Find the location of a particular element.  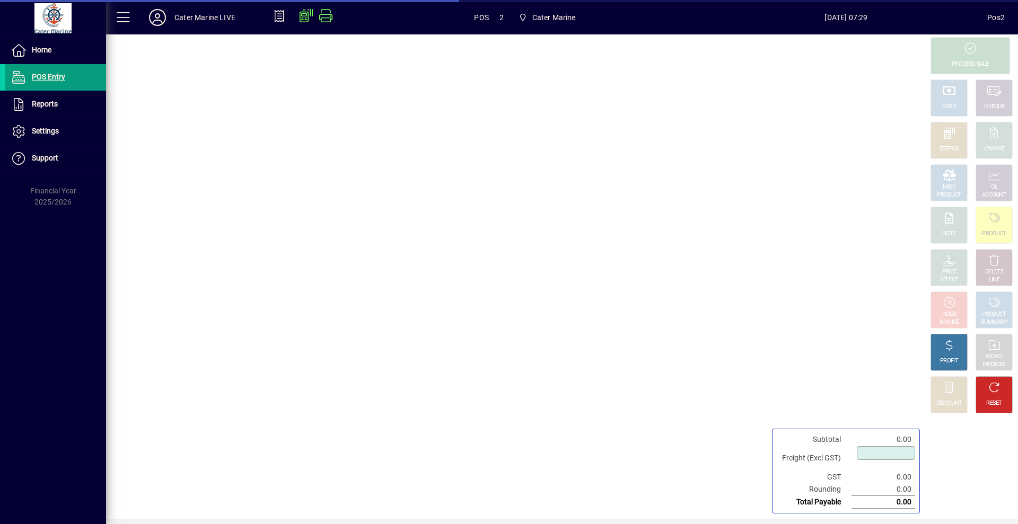

div: GL is located at coordinates (994, 187).